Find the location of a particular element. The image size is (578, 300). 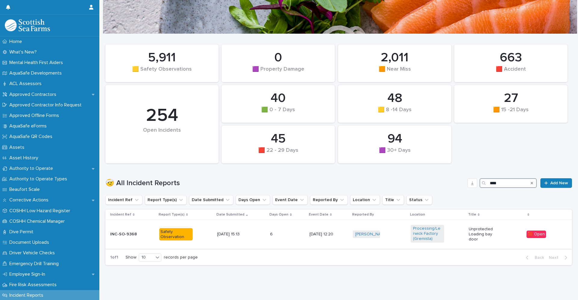

div: 27 is located at coordinates (511, 98).